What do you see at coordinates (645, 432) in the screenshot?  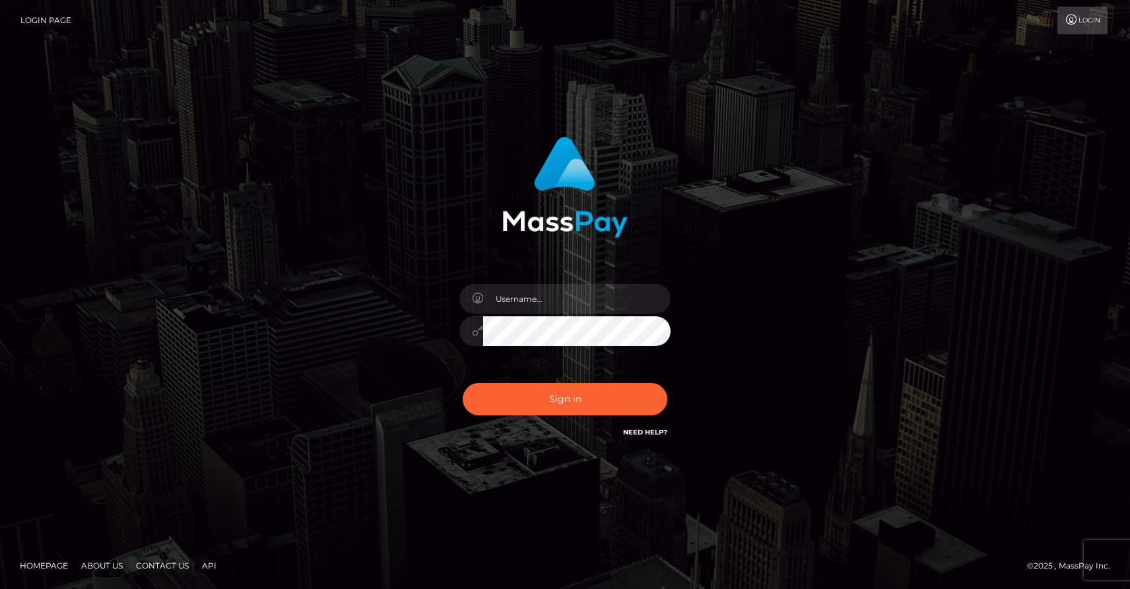 I see `a: Need Help?` at bounding box center [645, 432].